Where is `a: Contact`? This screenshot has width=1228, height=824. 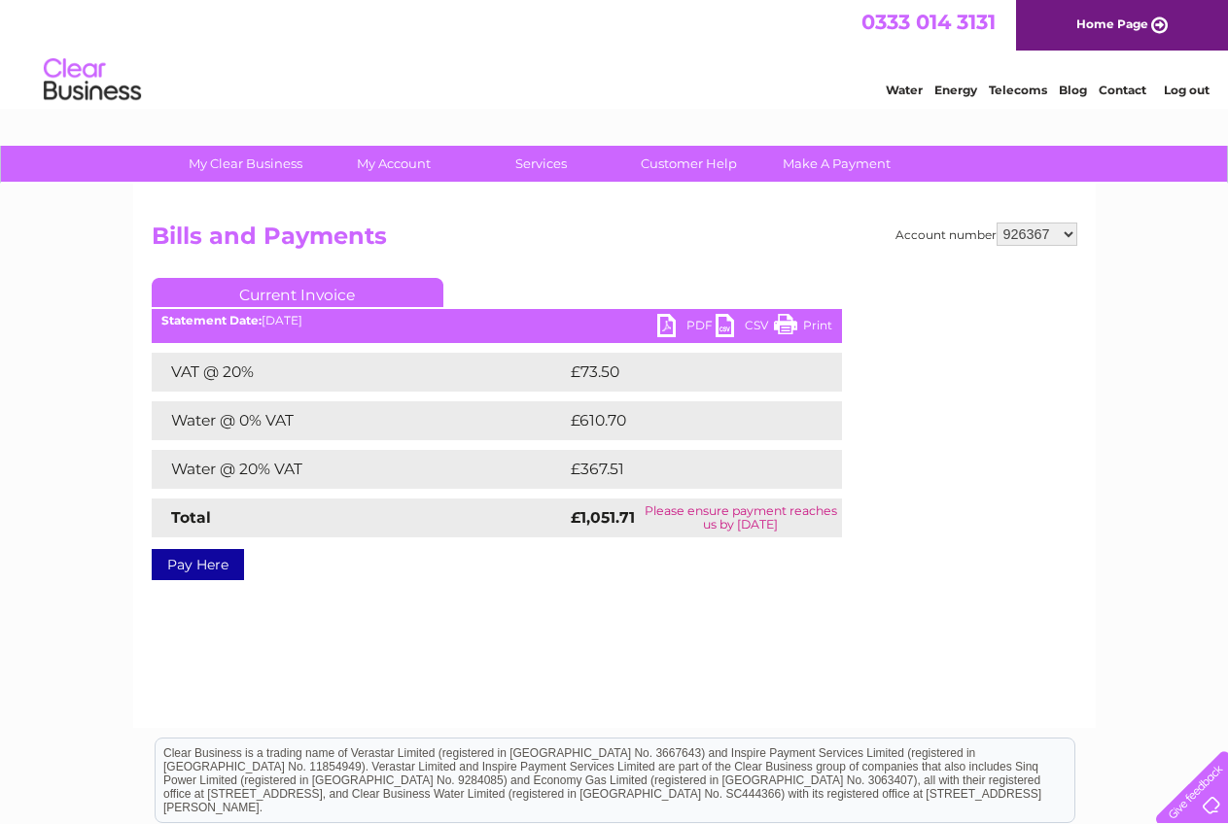 a: Contact is located at coordinates (1122, 89).